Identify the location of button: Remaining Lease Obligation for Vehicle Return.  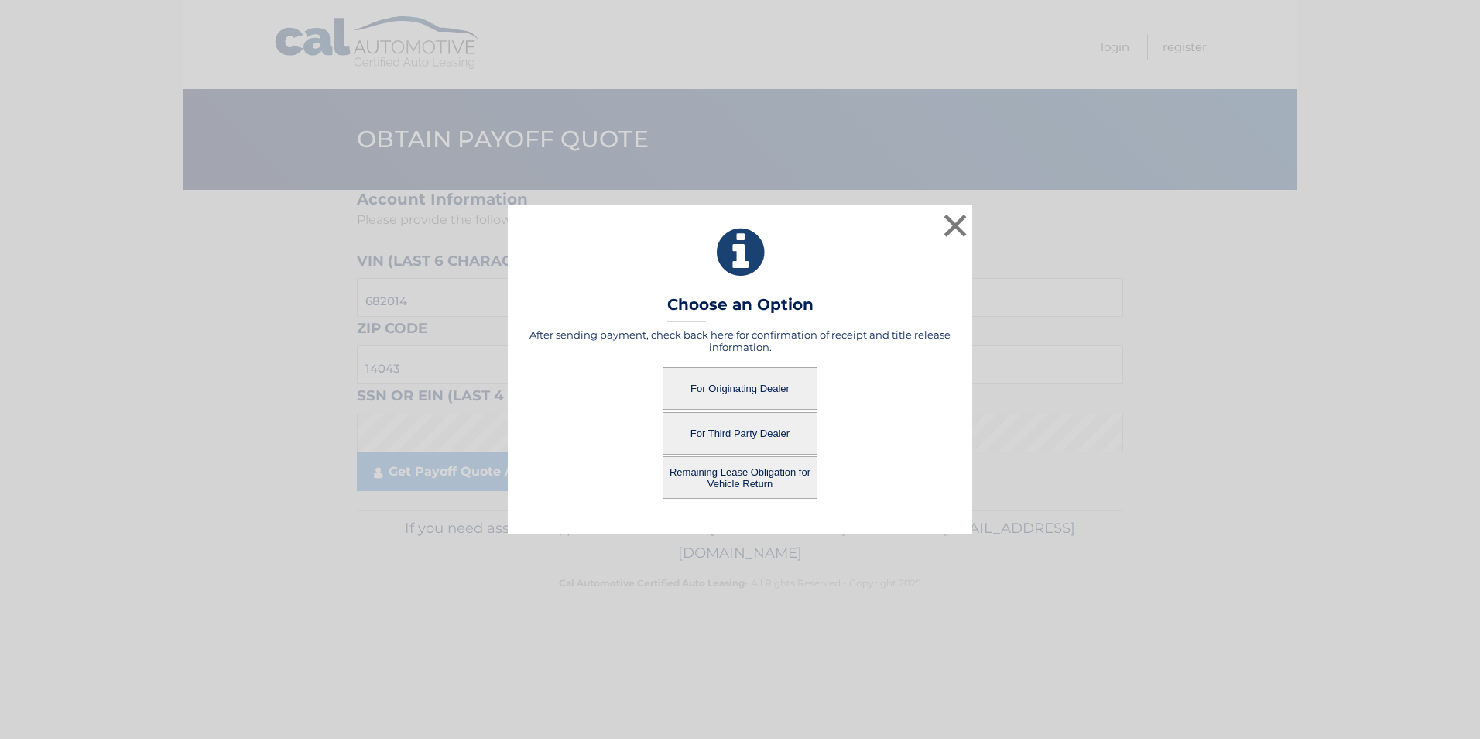
(740, 477).